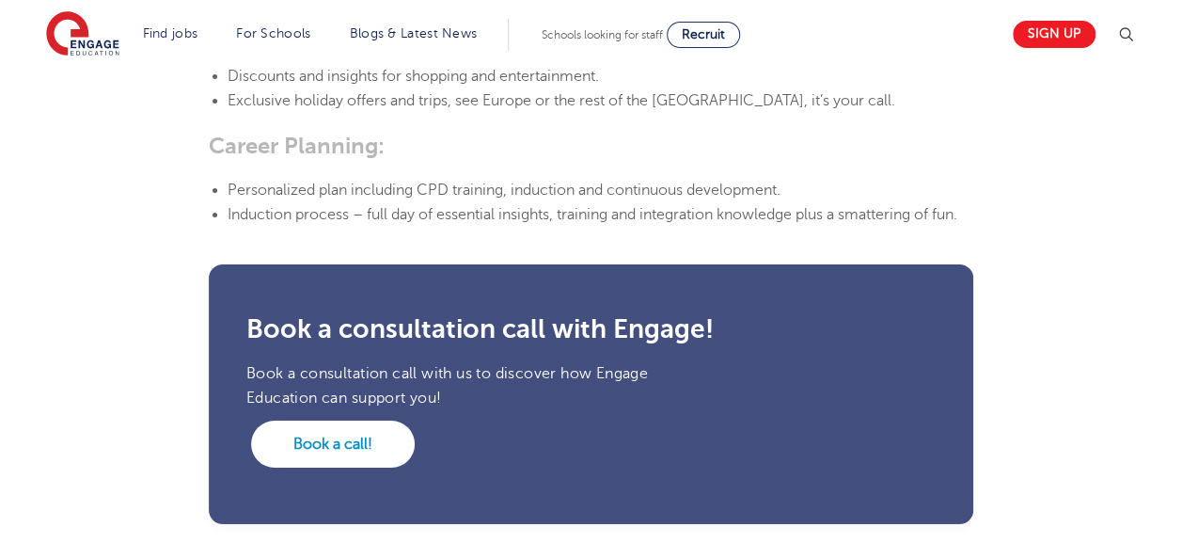  I want to click on span: Induction process – full day of essential insights, training and integration knowledge plus a sma..., so click(592, 214).